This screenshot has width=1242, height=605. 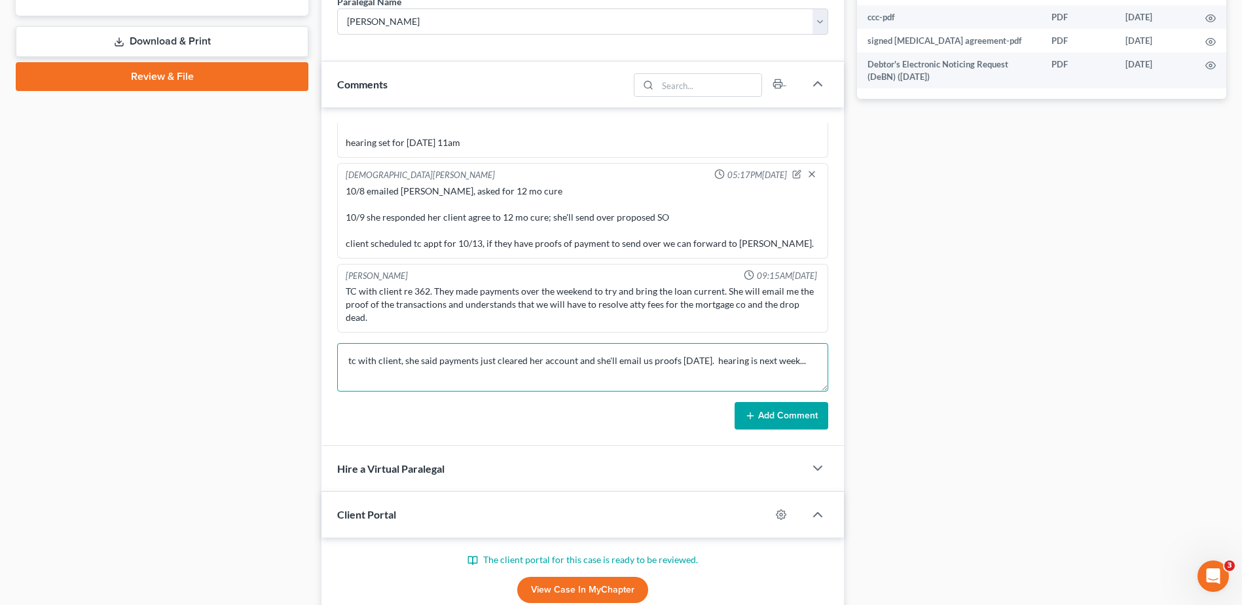 What do you see at coordinates (162, 41) in the screenshot?
I see `a: Download & Print` at bounding box center [162, 41].